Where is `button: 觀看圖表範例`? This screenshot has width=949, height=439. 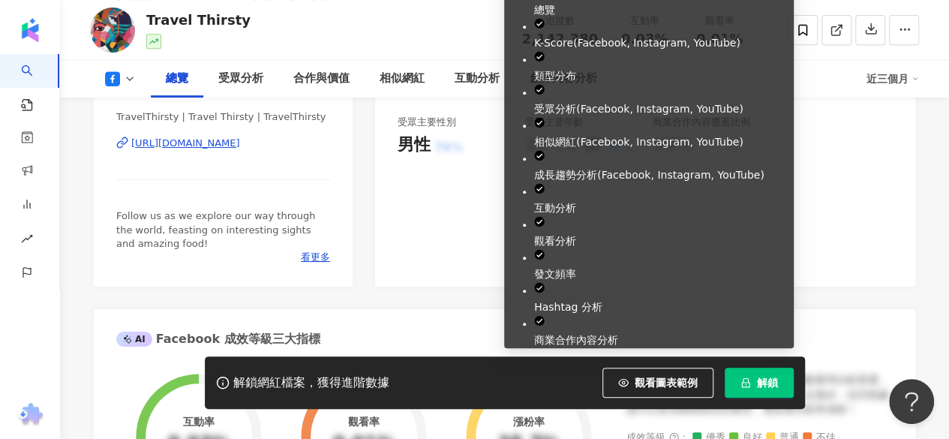 button: 觀看圖表範例 is located at coordinates (658, 383).